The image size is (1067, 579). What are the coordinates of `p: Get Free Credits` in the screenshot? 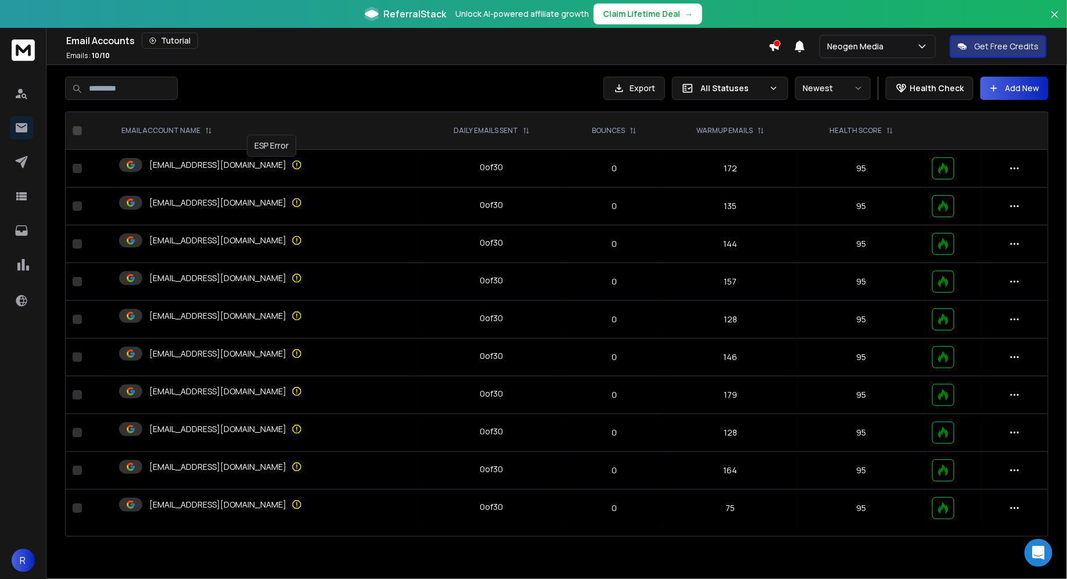 It's located at (1006, 46).